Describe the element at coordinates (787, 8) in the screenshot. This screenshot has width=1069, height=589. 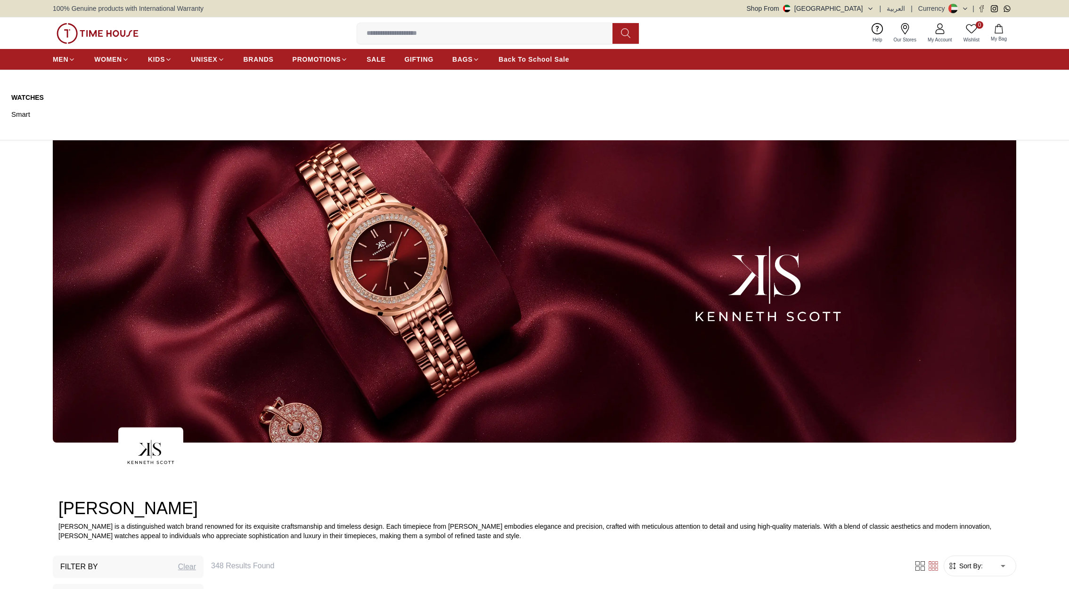
I see `img: United Arab Emirates` at that location.